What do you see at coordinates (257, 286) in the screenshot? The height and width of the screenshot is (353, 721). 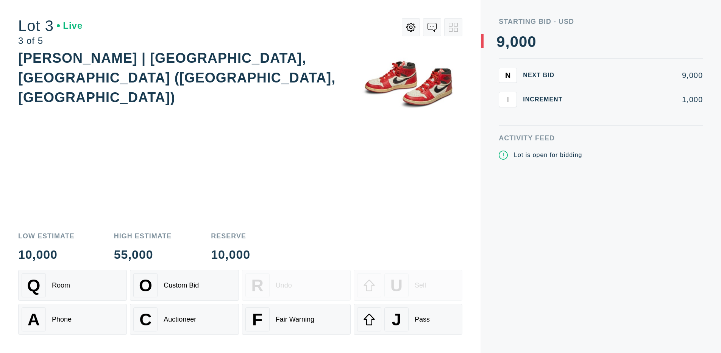 I see `span: R` at bounding box center [257, 286].